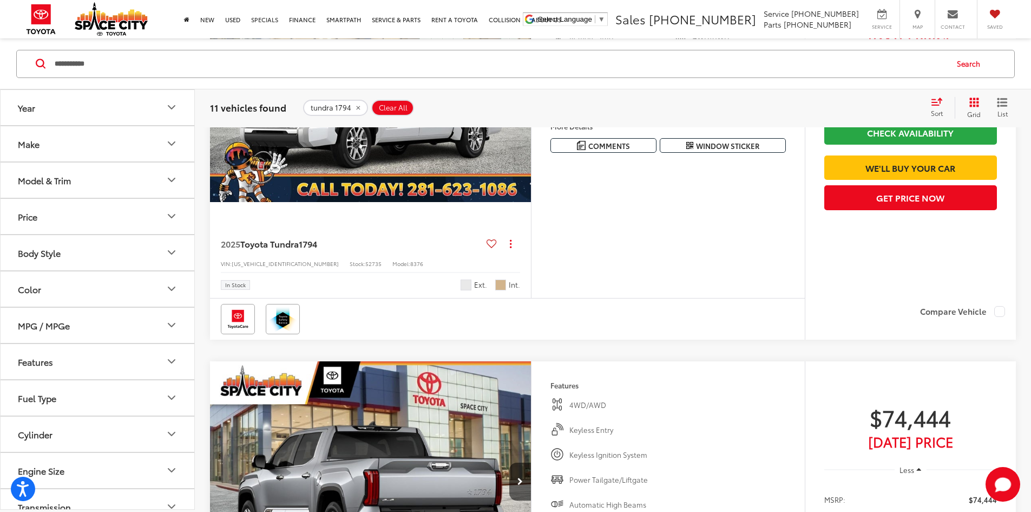 Image resolution: width=1031 pixels, height=512 pixels. I want to click on button: Search, so click(971, 63).